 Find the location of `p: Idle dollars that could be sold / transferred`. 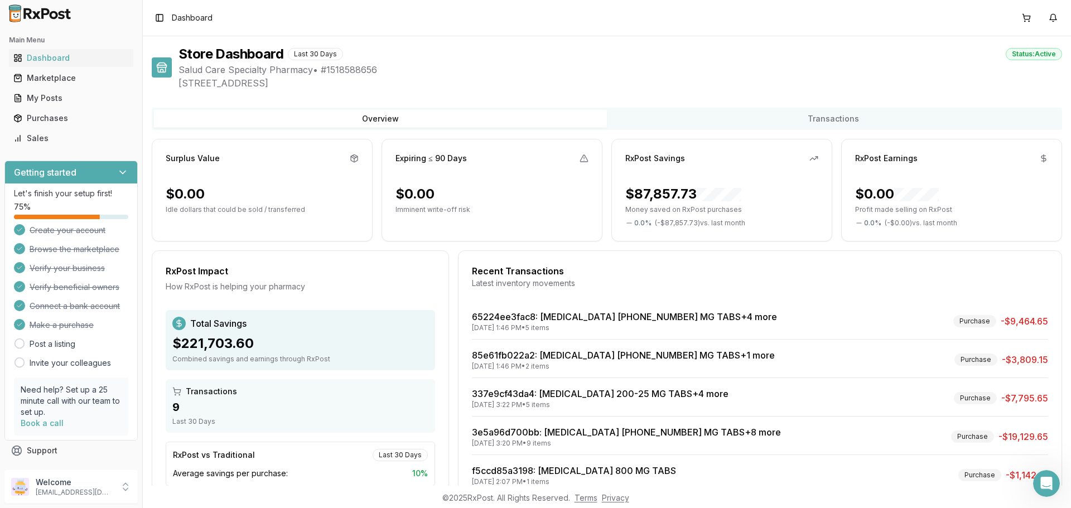

p: Idle dollars that could be sold / transferred is located at coordinates (262, 210).